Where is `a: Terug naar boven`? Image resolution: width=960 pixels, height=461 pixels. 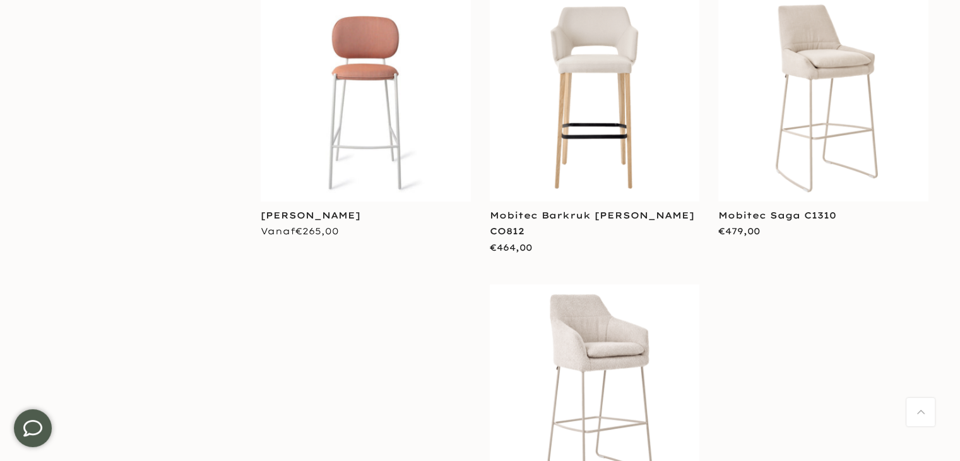
a: Terug naar boven is located at coordinates (921, 412).